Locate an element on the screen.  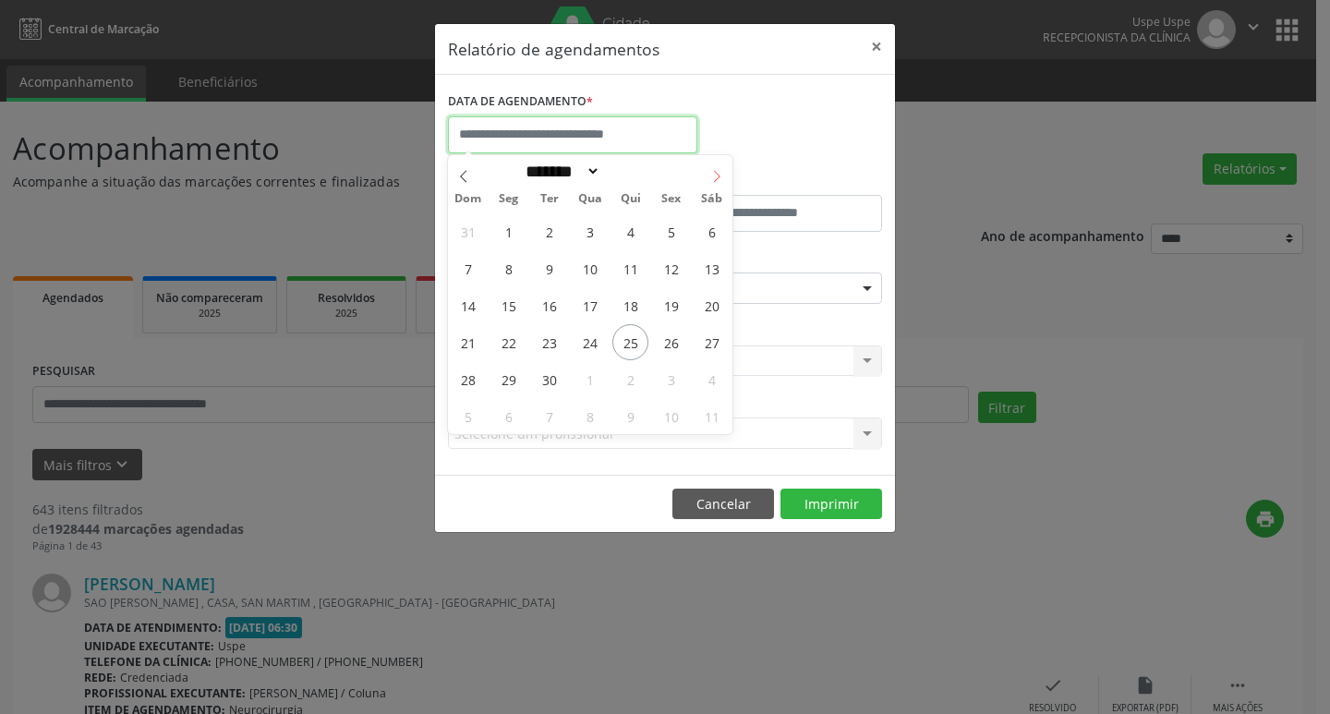
label: ATÉ is located at coordinates (776, 180).